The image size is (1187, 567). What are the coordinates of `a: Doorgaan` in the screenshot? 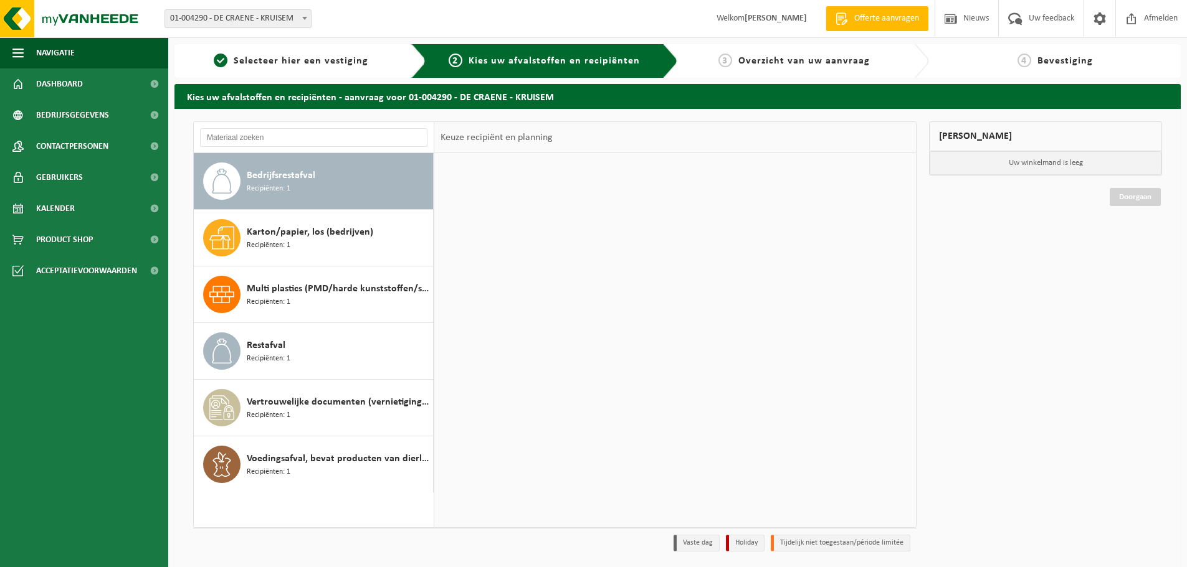 It's located at (1135, 197).